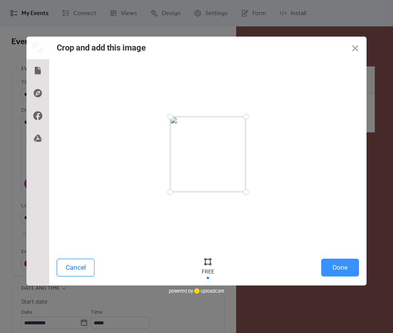  I want to click on div: Facebook, so click(38, 116).